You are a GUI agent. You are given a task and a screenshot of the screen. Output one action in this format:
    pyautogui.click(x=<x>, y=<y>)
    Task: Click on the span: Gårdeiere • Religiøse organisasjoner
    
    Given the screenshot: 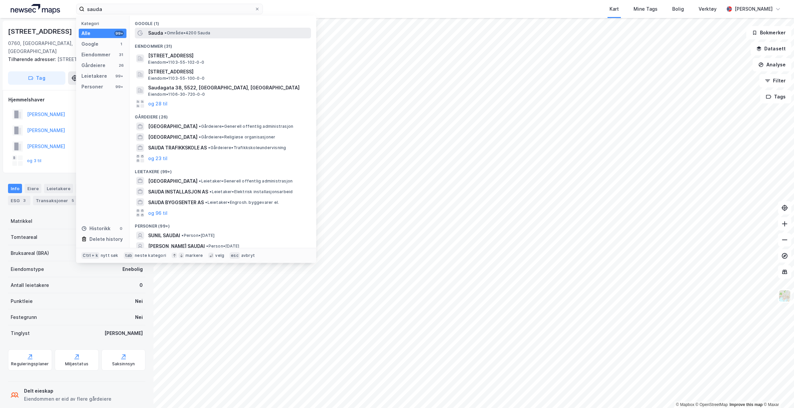 What is the action you would take?
    pyautogui.click(x=237, y=137)
    